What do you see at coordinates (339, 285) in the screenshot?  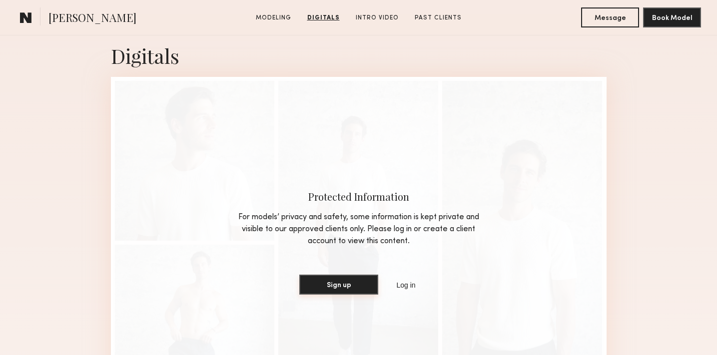 I see `a: Sign up` at bounding box center [339, 285].